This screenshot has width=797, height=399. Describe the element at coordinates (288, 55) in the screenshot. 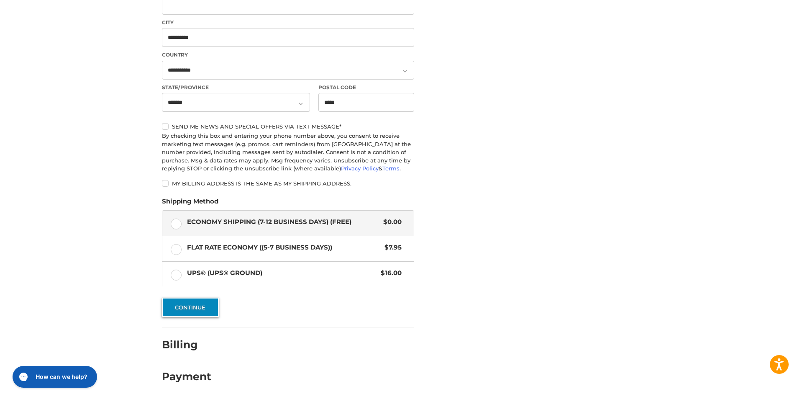

I see `label: Country` at that location.